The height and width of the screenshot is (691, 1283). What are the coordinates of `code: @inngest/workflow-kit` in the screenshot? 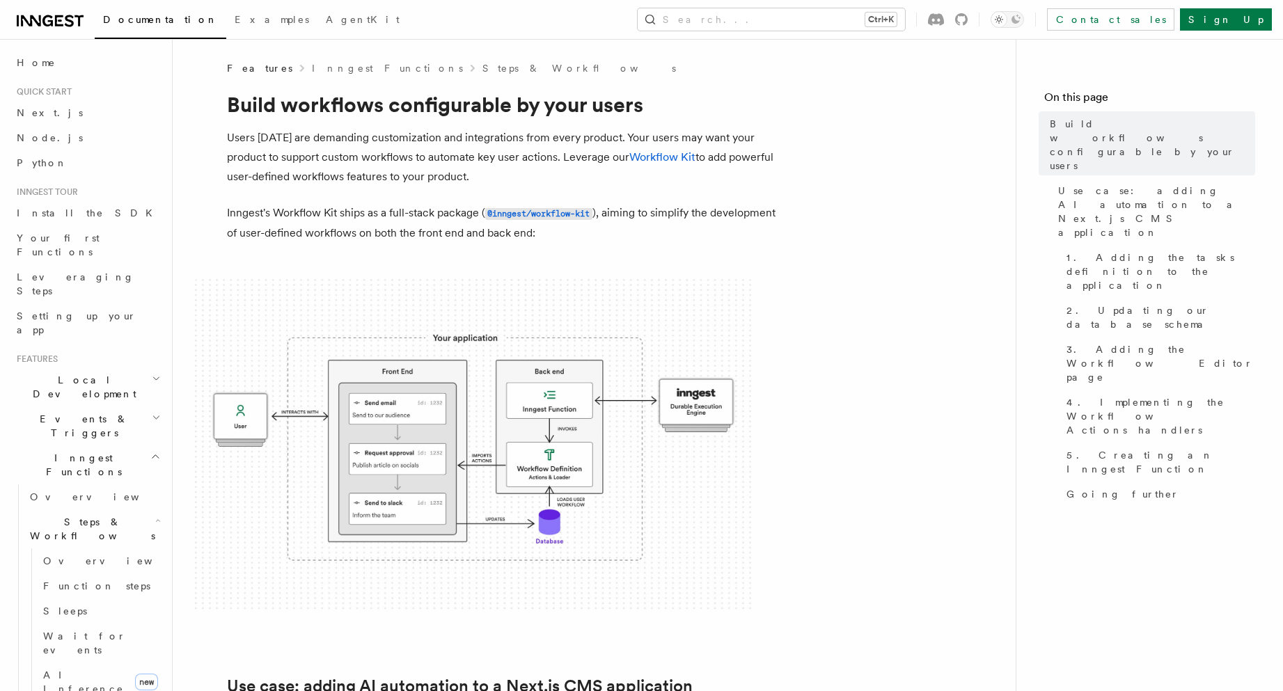 It's located at (539, 214).